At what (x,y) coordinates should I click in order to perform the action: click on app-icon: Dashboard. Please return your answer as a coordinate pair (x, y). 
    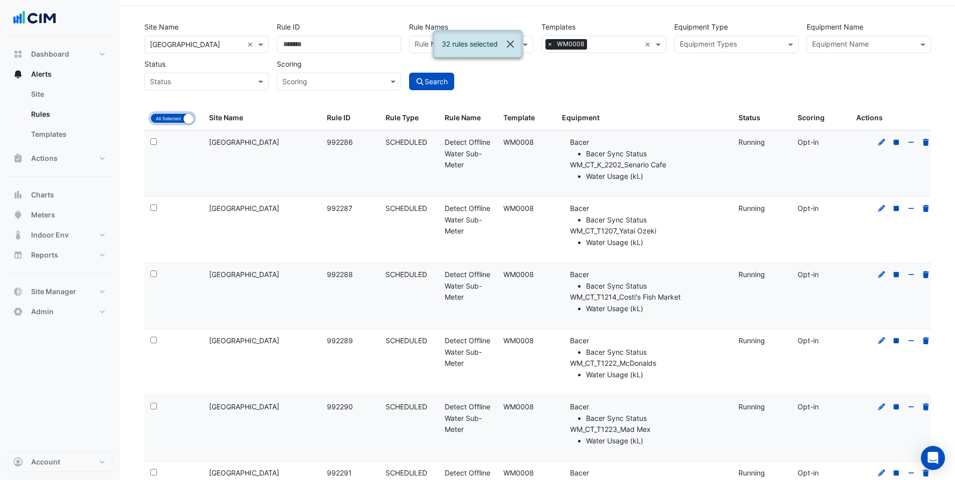
    Looking at the image, I should click on (18, 54).